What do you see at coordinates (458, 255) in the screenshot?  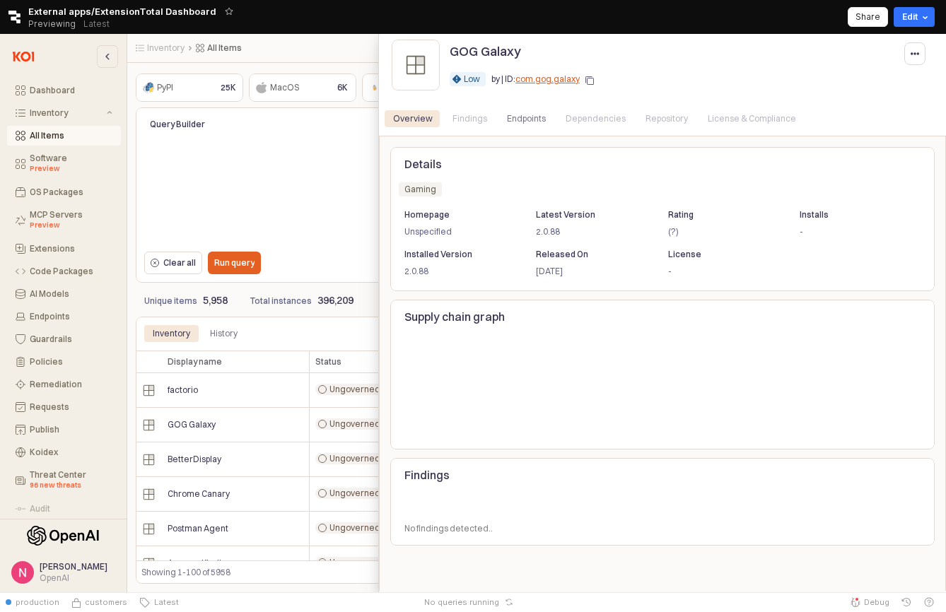 I see `p: Installed Version` at bounding box center [458, 255].